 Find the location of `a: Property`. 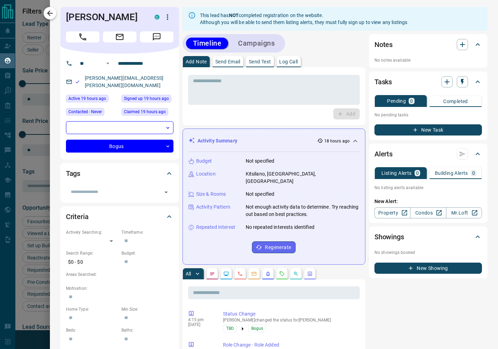

a: Property is located at coordinates (392, 213).